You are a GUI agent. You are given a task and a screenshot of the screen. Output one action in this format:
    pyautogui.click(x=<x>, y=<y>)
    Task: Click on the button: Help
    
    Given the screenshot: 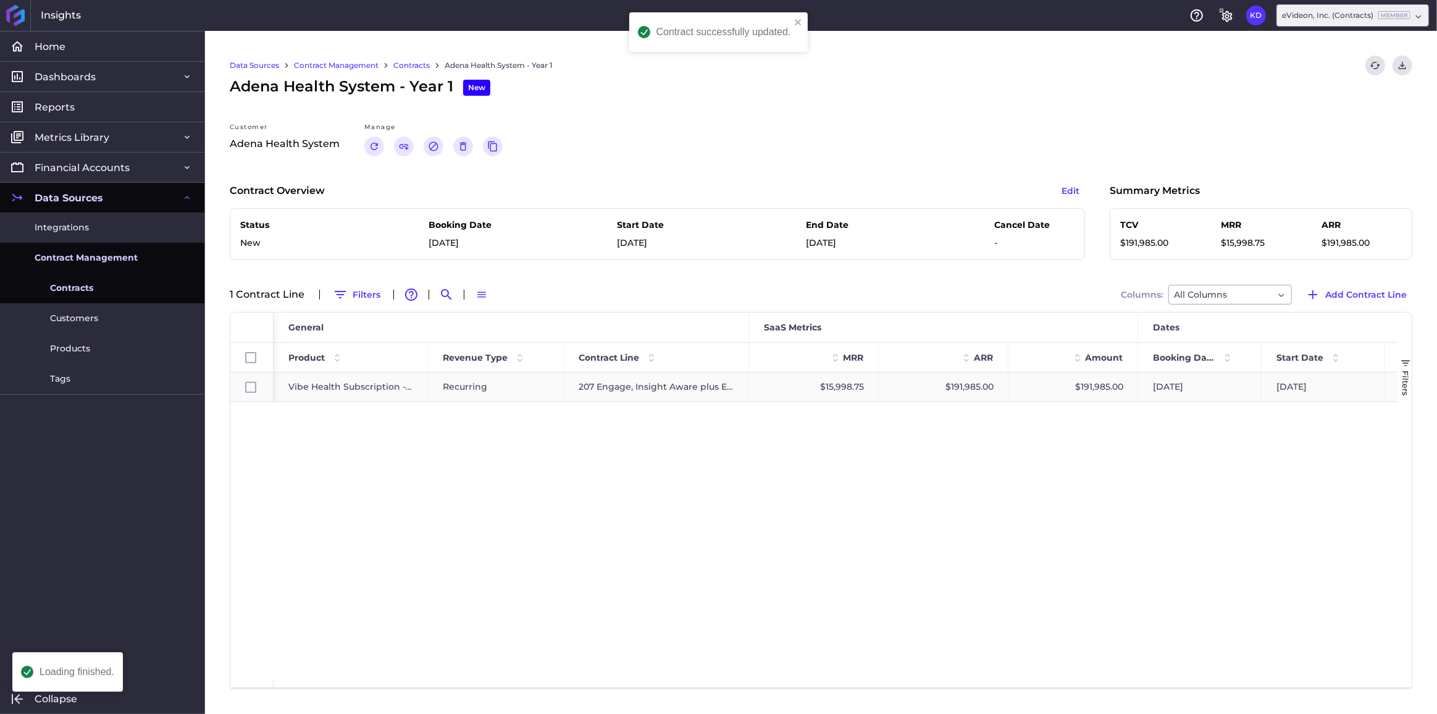 What is the action you would take?
    pyautogui.click(x=1197, y=15)
    